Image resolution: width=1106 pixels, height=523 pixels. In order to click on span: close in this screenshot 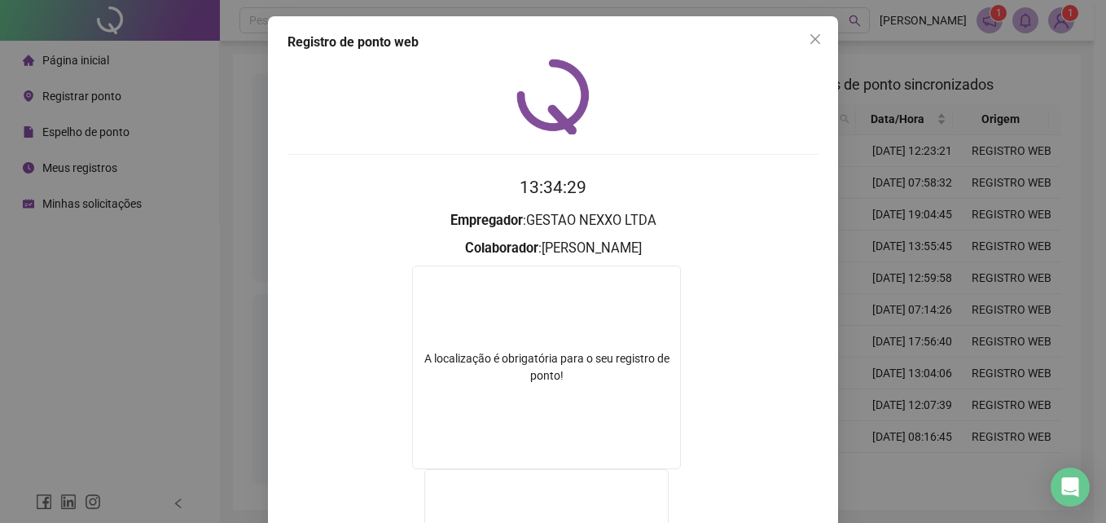, I will do `click(815, 39)`.